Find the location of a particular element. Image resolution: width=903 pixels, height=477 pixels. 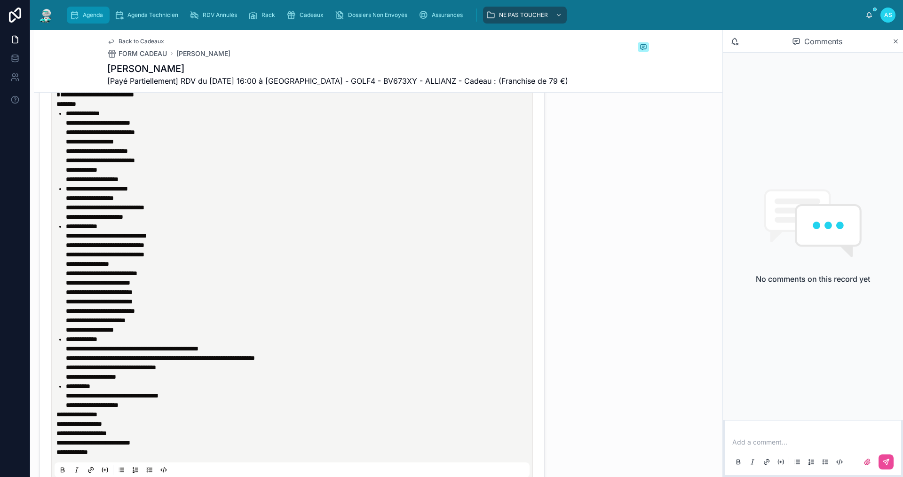

img: App logo is located at coordinates (46, 15).